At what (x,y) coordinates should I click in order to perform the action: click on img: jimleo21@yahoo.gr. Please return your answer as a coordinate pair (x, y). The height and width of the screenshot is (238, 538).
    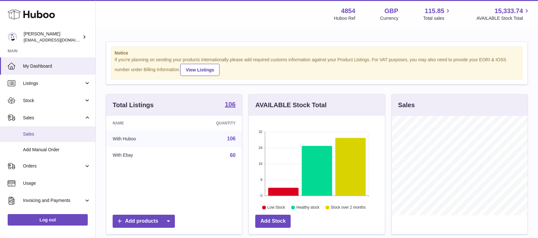
    Looking at the image, I should click on (12, 37).